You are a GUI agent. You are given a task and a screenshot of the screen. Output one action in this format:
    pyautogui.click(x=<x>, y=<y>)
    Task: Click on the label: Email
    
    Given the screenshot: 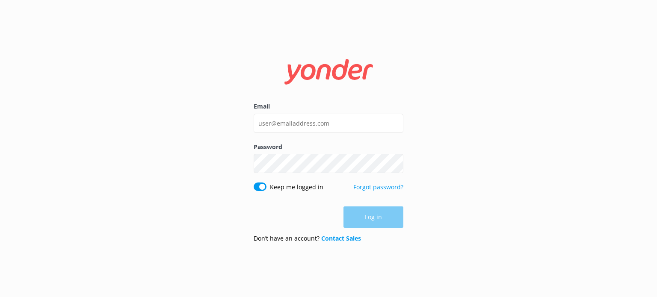 What is the action you would take?
    pyautogui.click(x=328, y=106)
    